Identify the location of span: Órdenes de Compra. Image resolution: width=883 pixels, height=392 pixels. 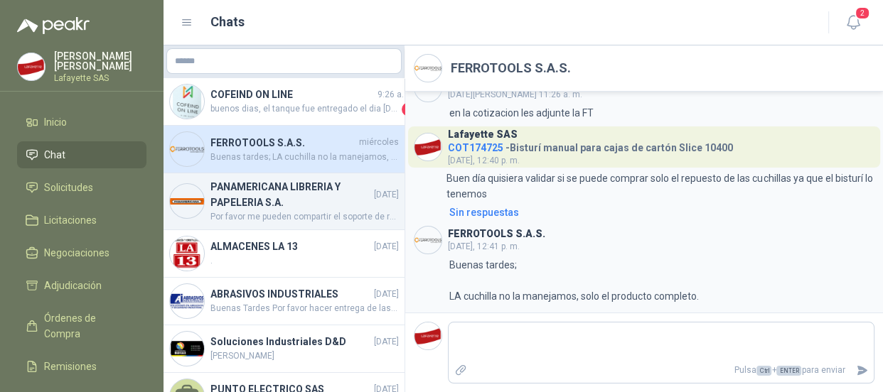
(88, 326).